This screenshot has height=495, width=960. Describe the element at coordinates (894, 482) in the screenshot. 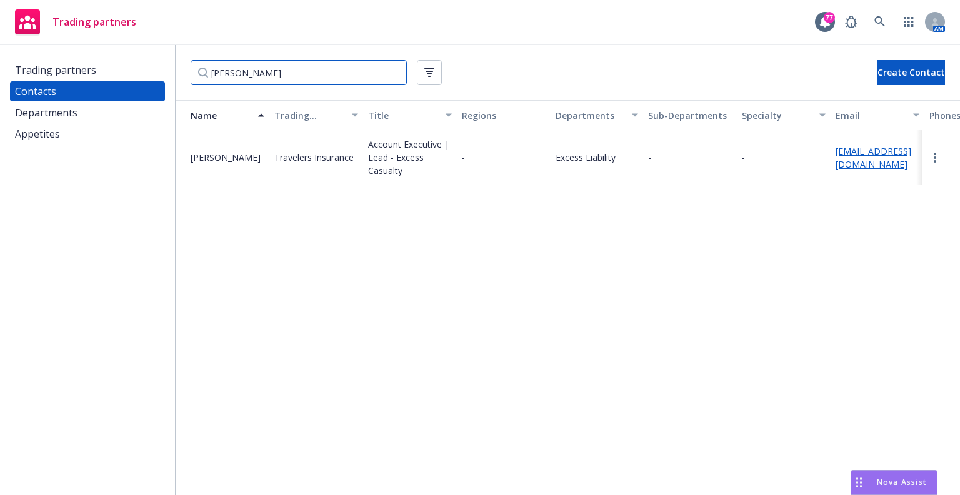

I see `button: Nova Assist` at that location.